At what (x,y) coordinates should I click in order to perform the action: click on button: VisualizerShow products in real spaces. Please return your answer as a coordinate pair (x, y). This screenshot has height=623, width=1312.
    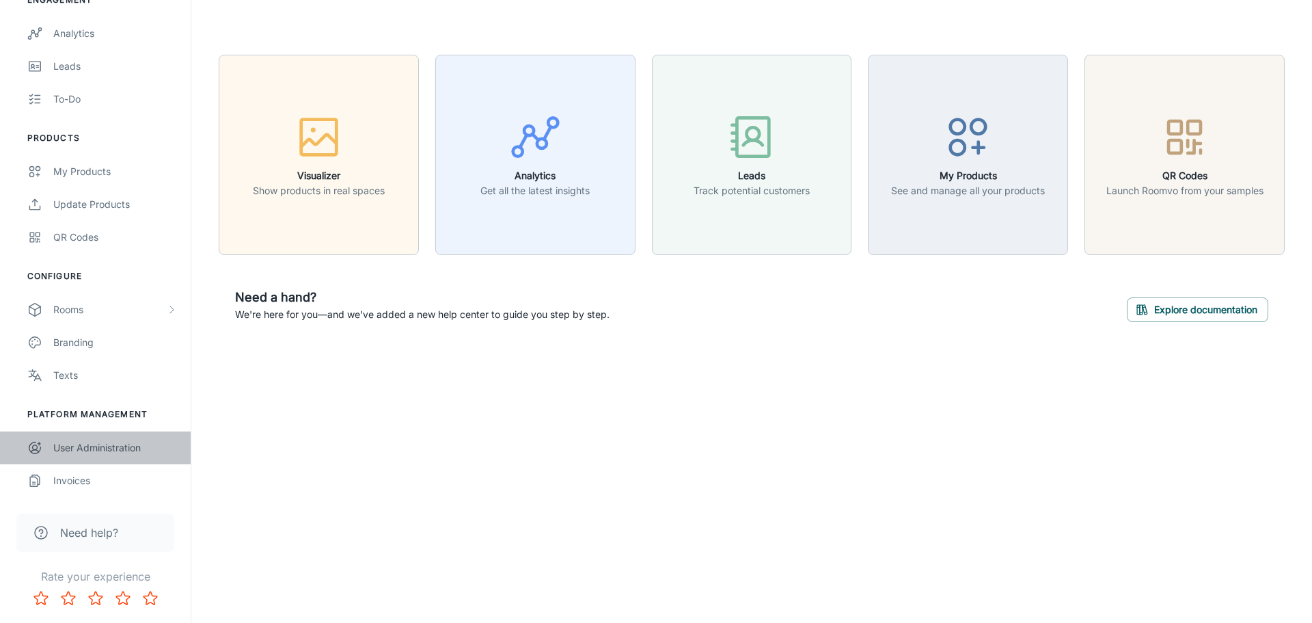
    Looking at the image, I should click on (318, 154).